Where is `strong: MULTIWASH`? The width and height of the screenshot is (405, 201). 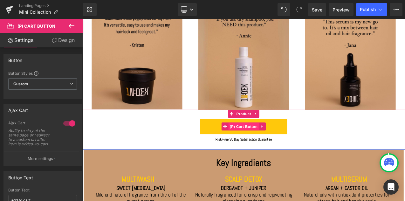 strong: MULTIWASH is located at coordinates (66, 191).